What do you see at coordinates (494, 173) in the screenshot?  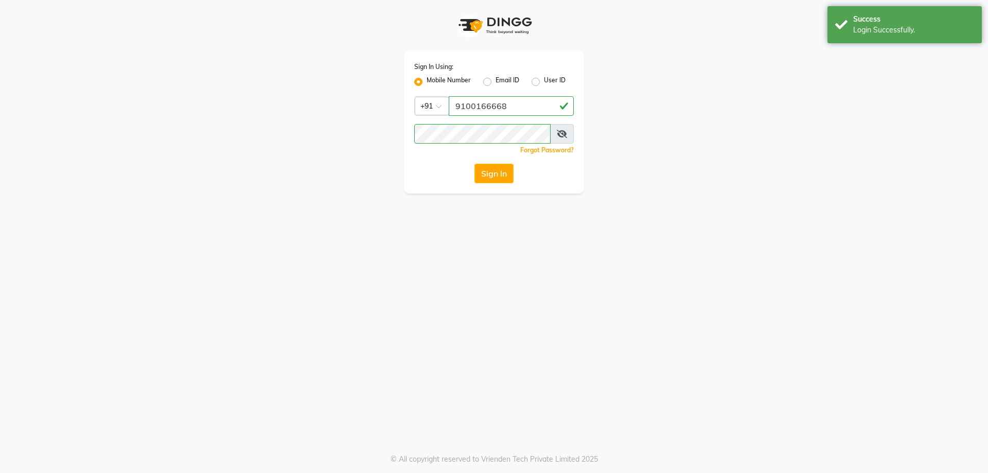 I see `button: Sign In` at bounding box center [494, 173].